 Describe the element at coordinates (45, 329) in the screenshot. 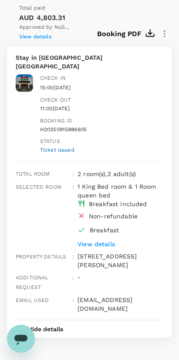

I see `button: Hide details` at that location.